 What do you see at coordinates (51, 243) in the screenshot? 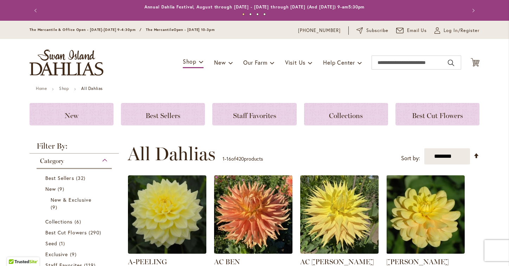
I see `span: Seed` at bounding box center [51, 243].